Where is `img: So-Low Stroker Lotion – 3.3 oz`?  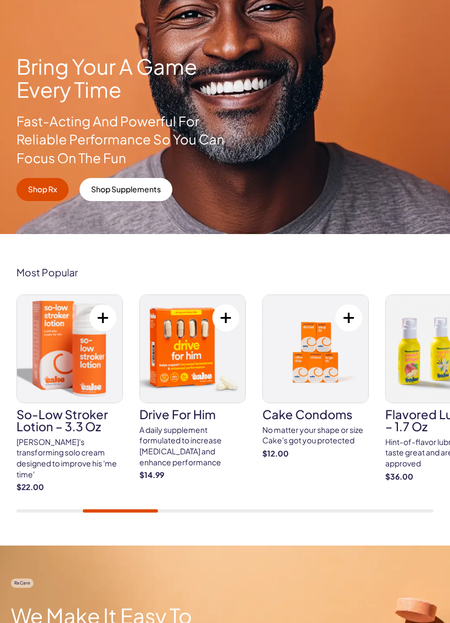 img: So-Low Stroker Lotion – 3.3 oz is located at coordinates (70, 349).